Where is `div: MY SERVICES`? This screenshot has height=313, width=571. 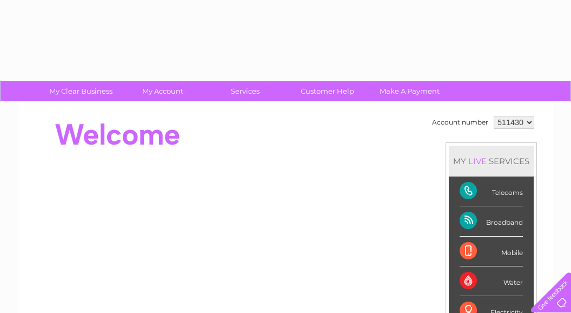
div: MY SERVICES is located at coordinates (491, 161).